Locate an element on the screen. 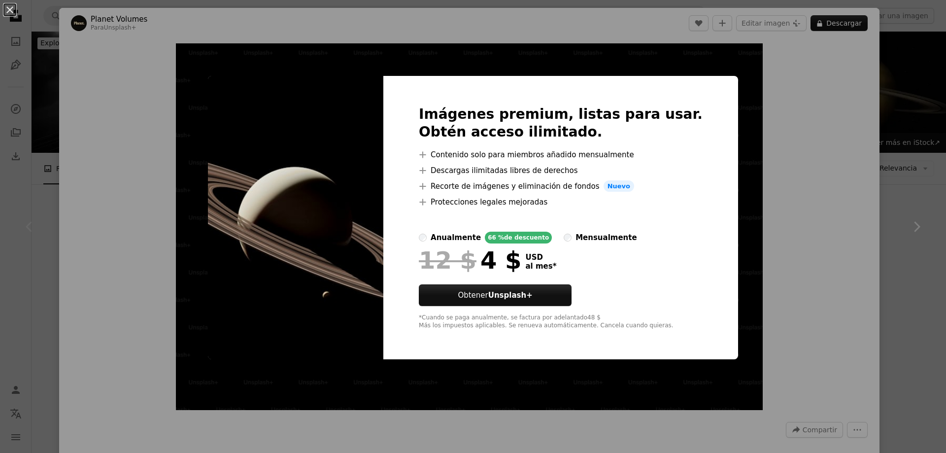 The height and width of the screenshot is (453, 946). input: anualmente66 %de descuento is located at coordinates (423, 238).